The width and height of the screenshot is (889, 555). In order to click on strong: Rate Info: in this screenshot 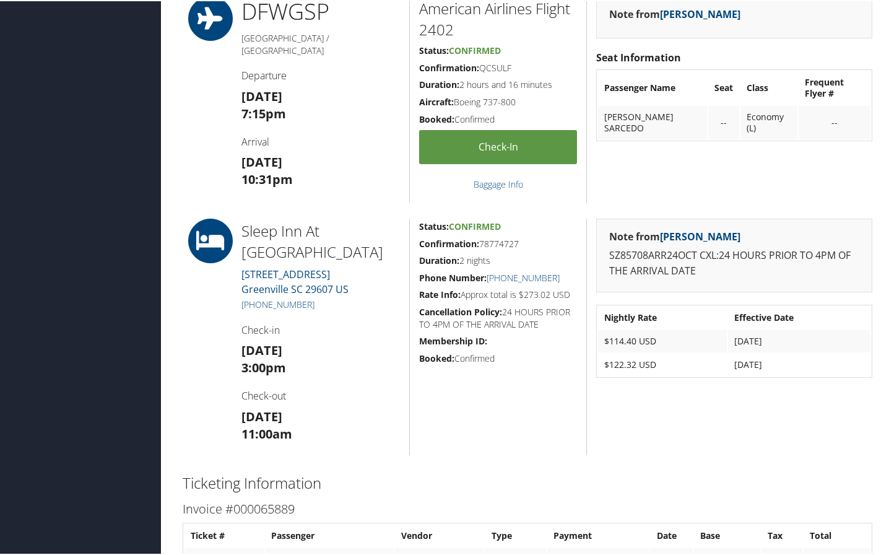, I will do `click(440, 293)`.